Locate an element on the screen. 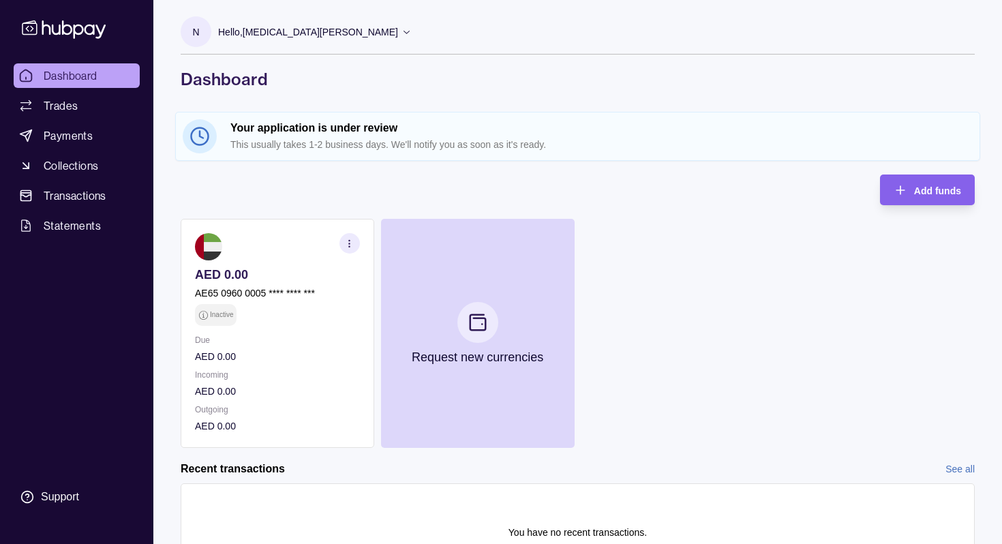  p: Outgoing is located at coordinates (278, 410).